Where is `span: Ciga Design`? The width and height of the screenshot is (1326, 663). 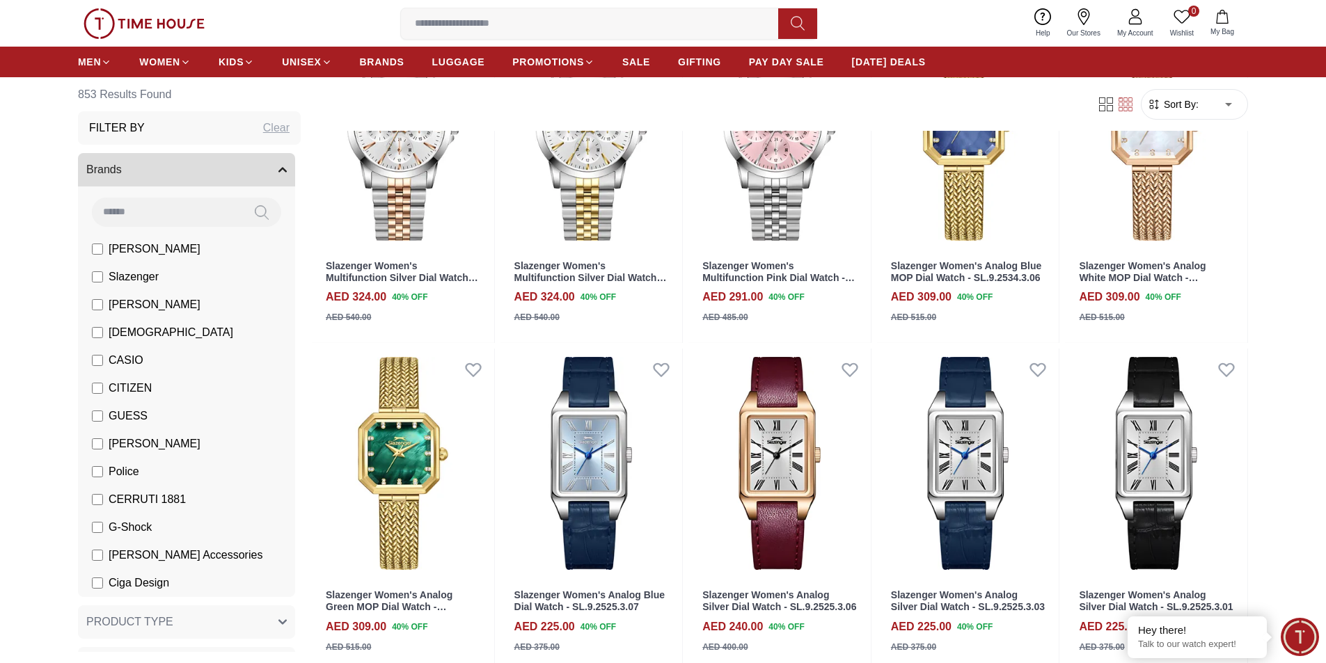 span: Ciga Design is located at coordinates (139, 583).